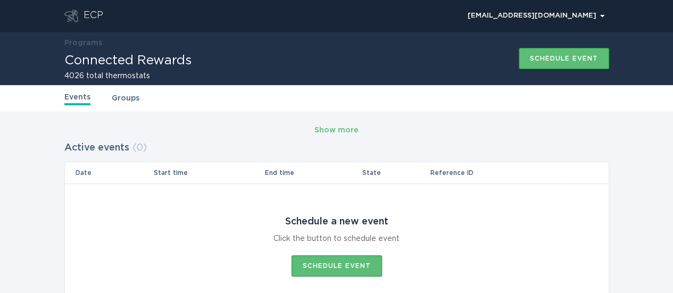  Describe the element at coordinates (83, 43) in the screenshot. I see `a: Programs` at that location.